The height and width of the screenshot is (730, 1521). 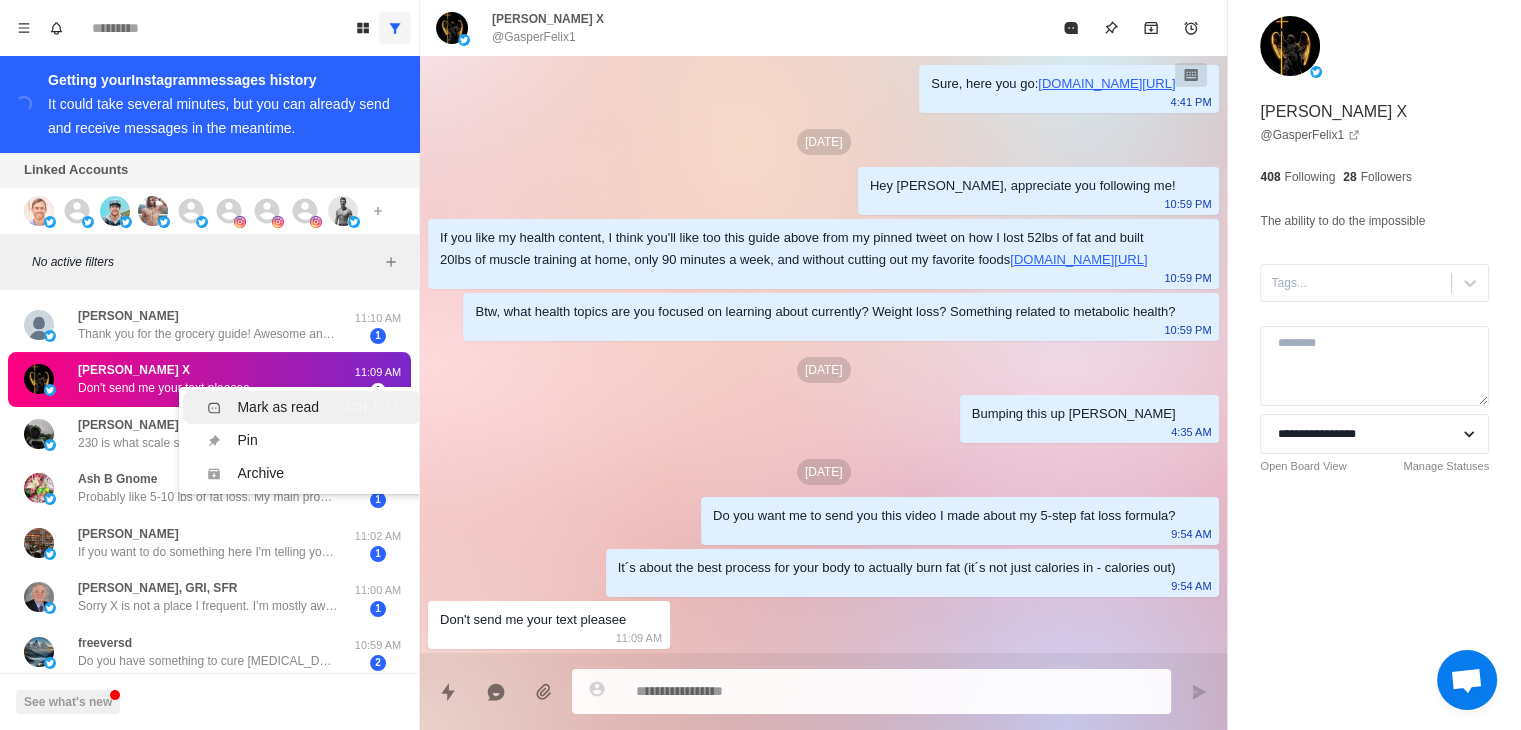 What do you see at coordinates (1071, 28) in the screenshot?
I see `button: Mark as read` at bounding box center [1071, 28].